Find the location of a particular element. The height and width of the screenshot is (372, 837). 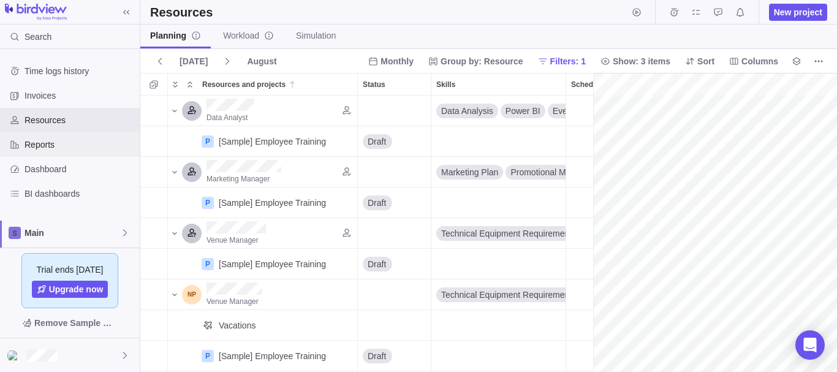

span: Time logs history is located at coordinates (80, 71).